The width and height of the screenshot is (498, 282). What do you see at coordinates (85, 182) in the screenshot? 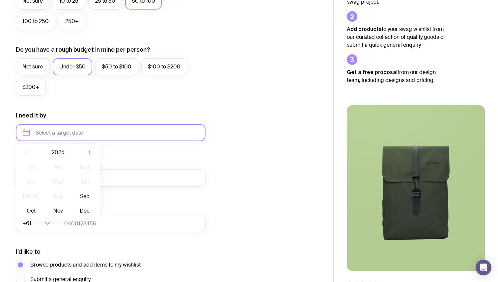
I see `button: Jun` at bounding box center [85, 182].